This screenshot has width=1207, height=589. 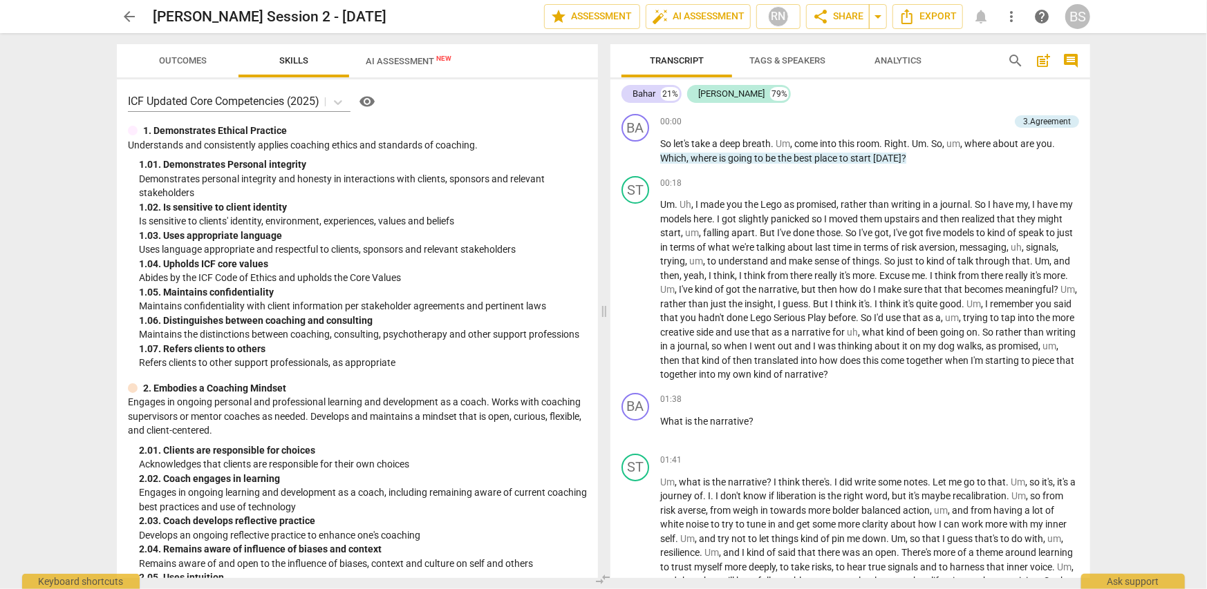 What do you see at coordinates (363, 221) in the screenshot?
I see `p: Is sensitive to clients' identity, environment, experiences, values and beliefs` at bounding box center [363, 221].